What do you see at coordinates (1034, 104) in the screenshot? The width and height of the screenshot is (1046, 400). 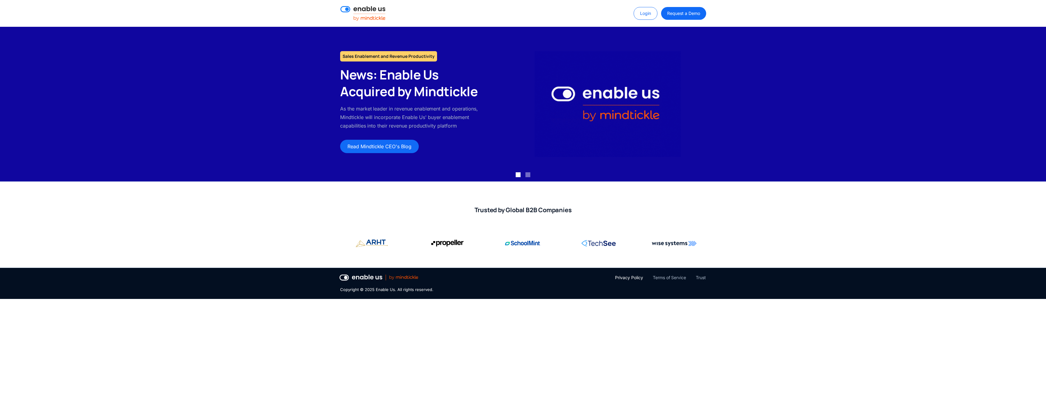 I see `div: next slide` at bounding box center [1034, 104].